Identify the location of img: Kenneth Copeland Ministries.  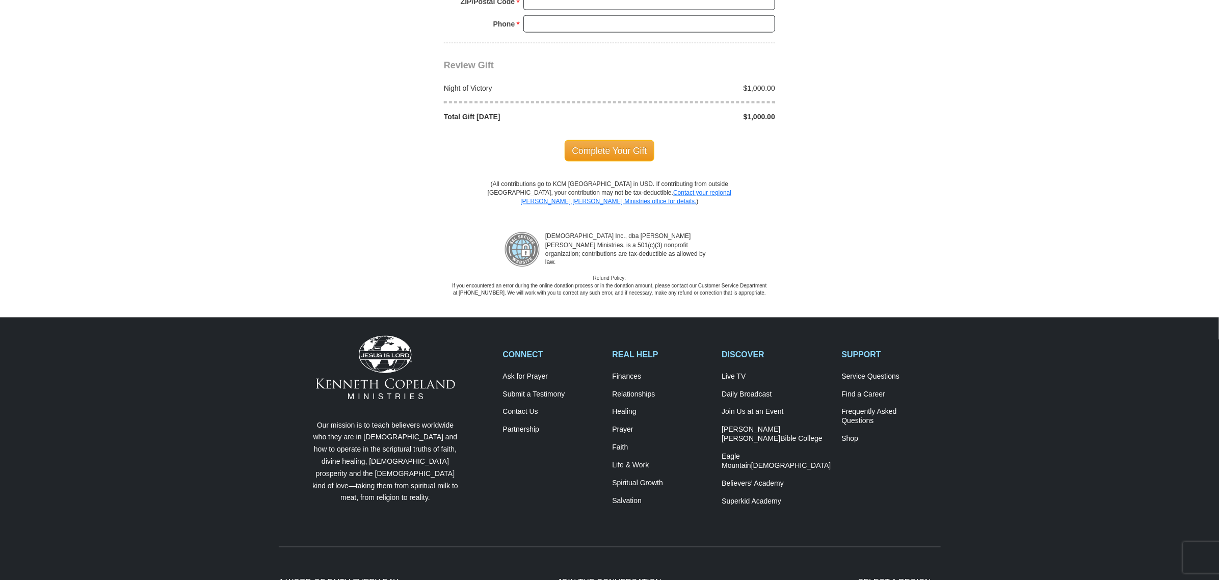
(385, 367).